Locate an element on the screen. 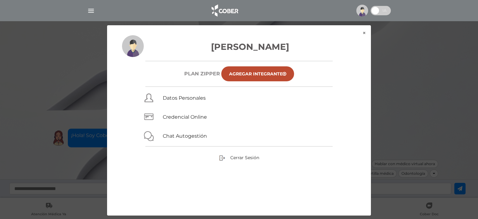 The height and width of the screenshot is (219, 478). img: logo_cober_home-white.png is located at coordinates (224, 11).